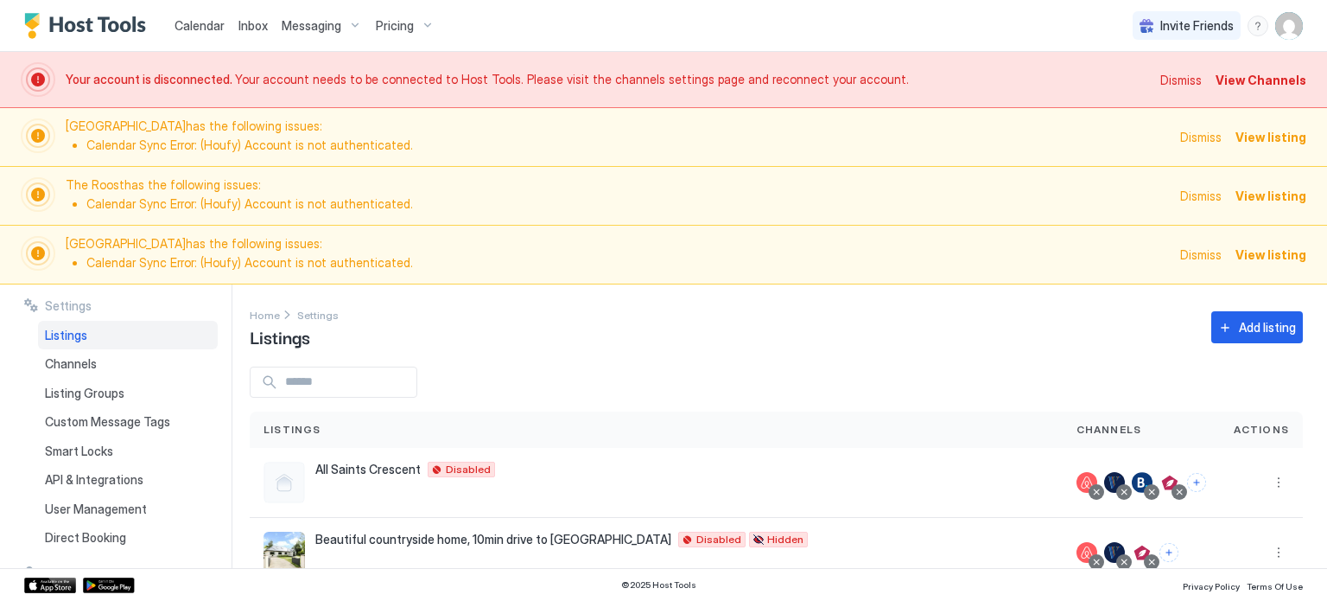 This screenshot has width=1327, height=601. Describe the element at coordinates (128, 538) in the screenshot. I see `a: Direct Booking` at that location.